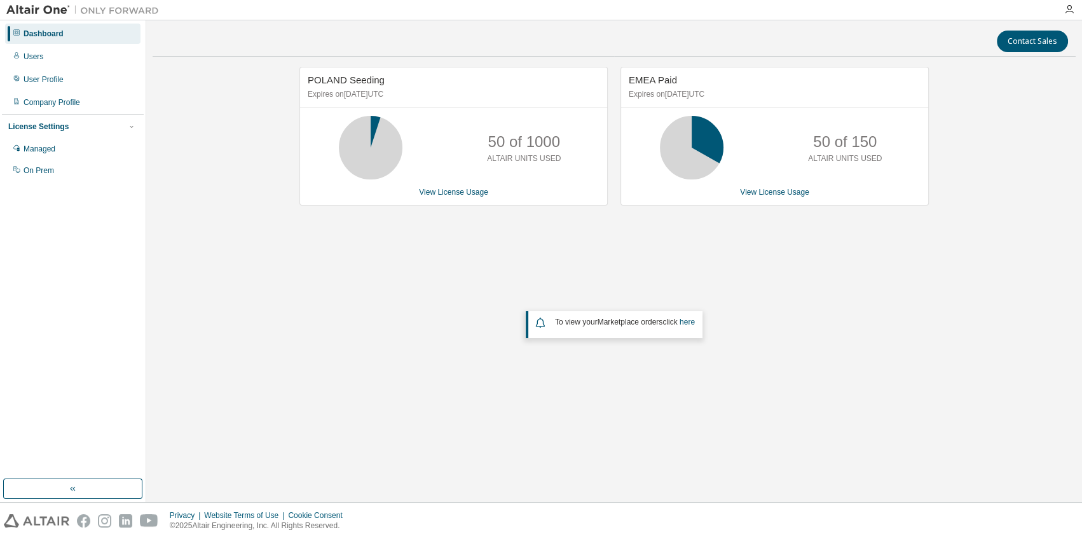  What do you see at coordinates (125, 520) in the screenshot?
I see `img: linkedin.svg` at bounding box center [125, 520].